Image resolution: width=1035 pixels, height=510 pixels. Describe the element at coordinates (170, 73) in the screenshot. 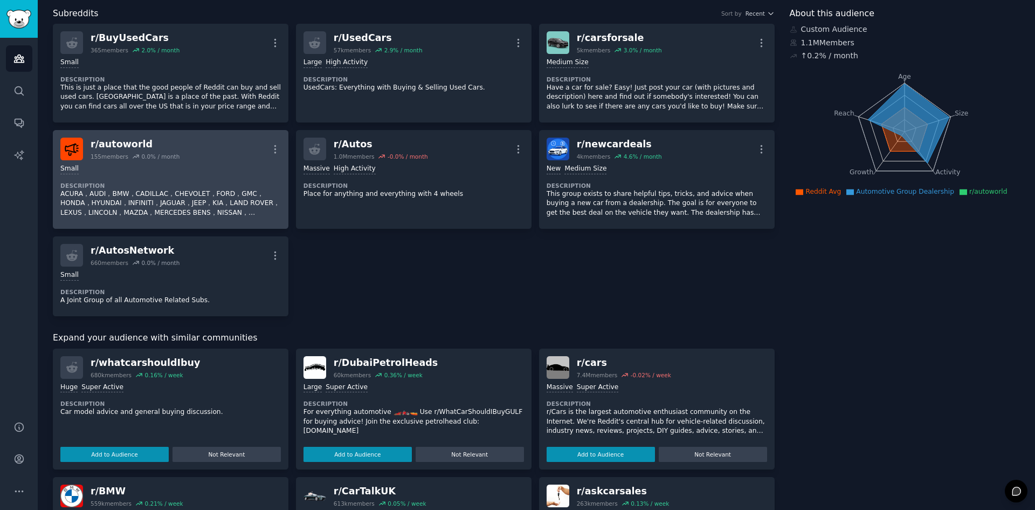

I see `a: r/BuyUsedCars365members2.0% / monthSmallDescriptionThis is just a place that the good people of R...` at that location.